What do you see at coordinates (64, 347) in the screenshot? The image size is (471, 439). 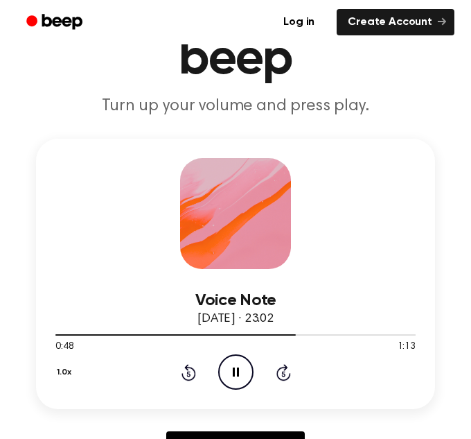 I see `span: 0:48` at bounding box center [64, 347].